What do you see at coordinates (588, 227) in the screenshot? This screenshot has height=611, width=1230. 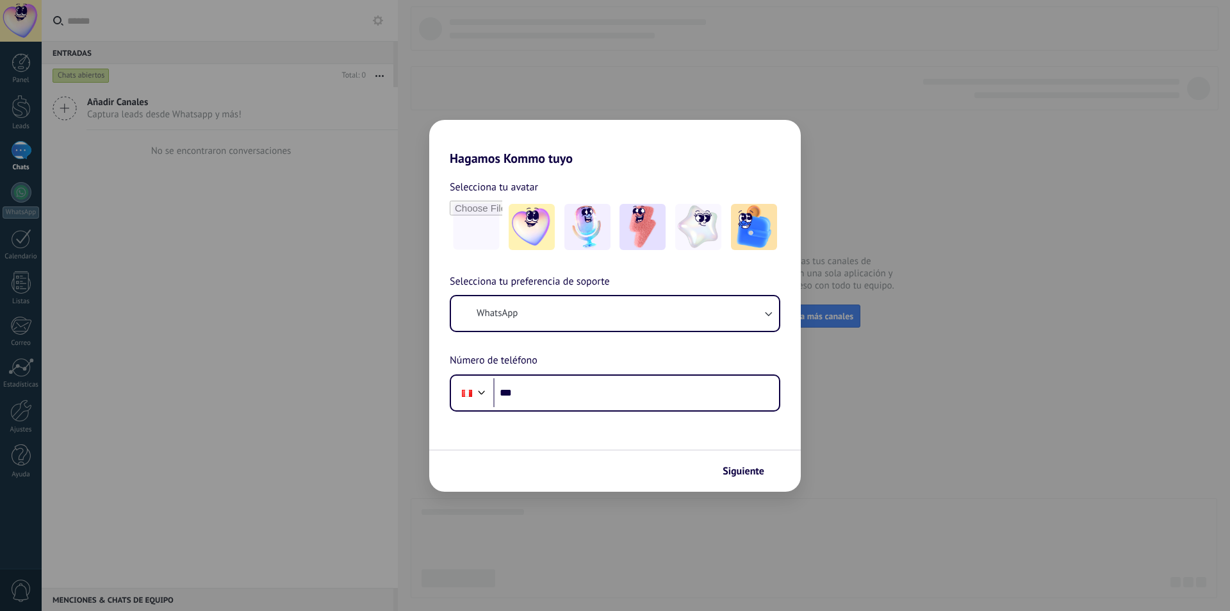 I see `img: -2.jpeg` at bounding box center [588, 227].